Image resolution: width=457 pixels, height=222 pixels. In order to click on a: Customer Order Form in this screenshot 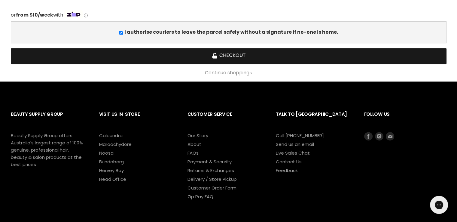, I will do `click(212, 187)`.